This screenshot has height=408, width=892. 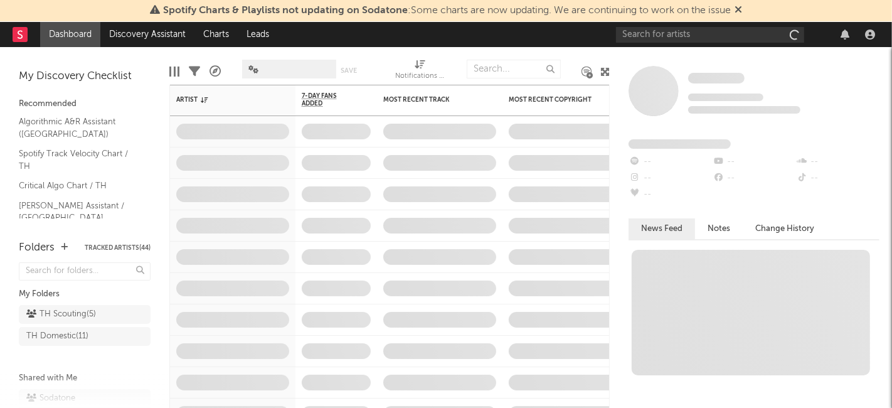 What do you see at coordinates (117, 248) in the screenshot?
I see `button: Tracked Artists(44)` at bounding box center [117, 248].